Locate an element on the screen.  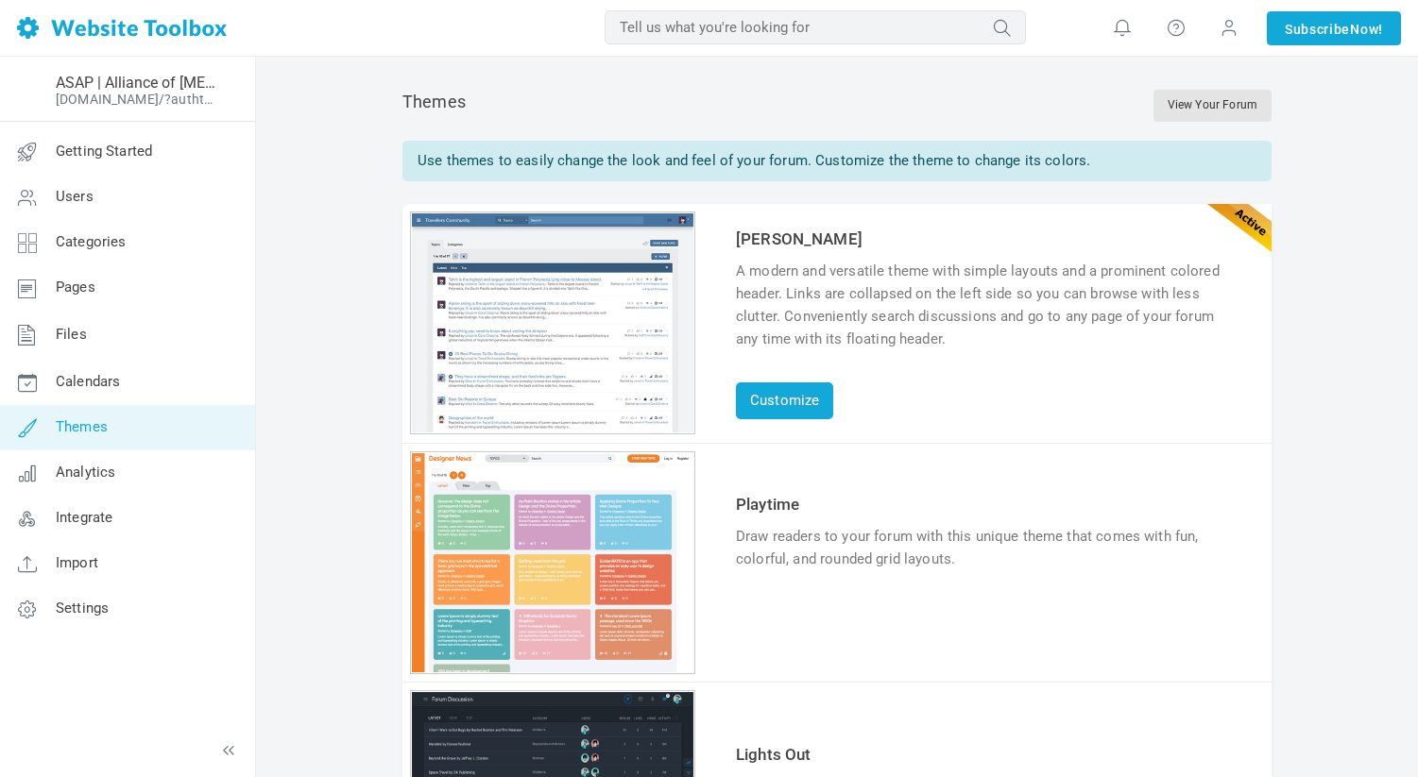
a: Customize theme is located at coordinates (553, 428).